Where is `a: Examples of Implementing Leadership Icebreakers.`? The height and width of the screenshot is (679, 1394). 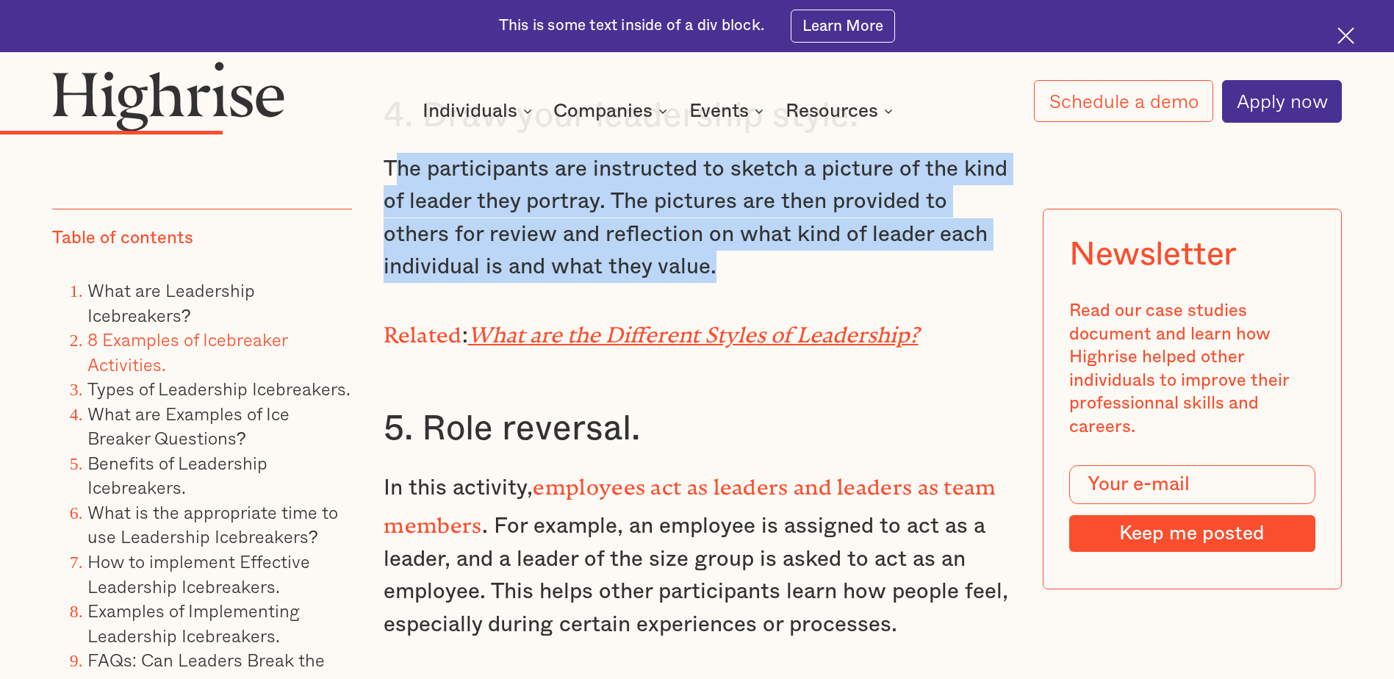
a: Examples of Implementing Leadership Icebreakers. is located at coordinates (193, 622).